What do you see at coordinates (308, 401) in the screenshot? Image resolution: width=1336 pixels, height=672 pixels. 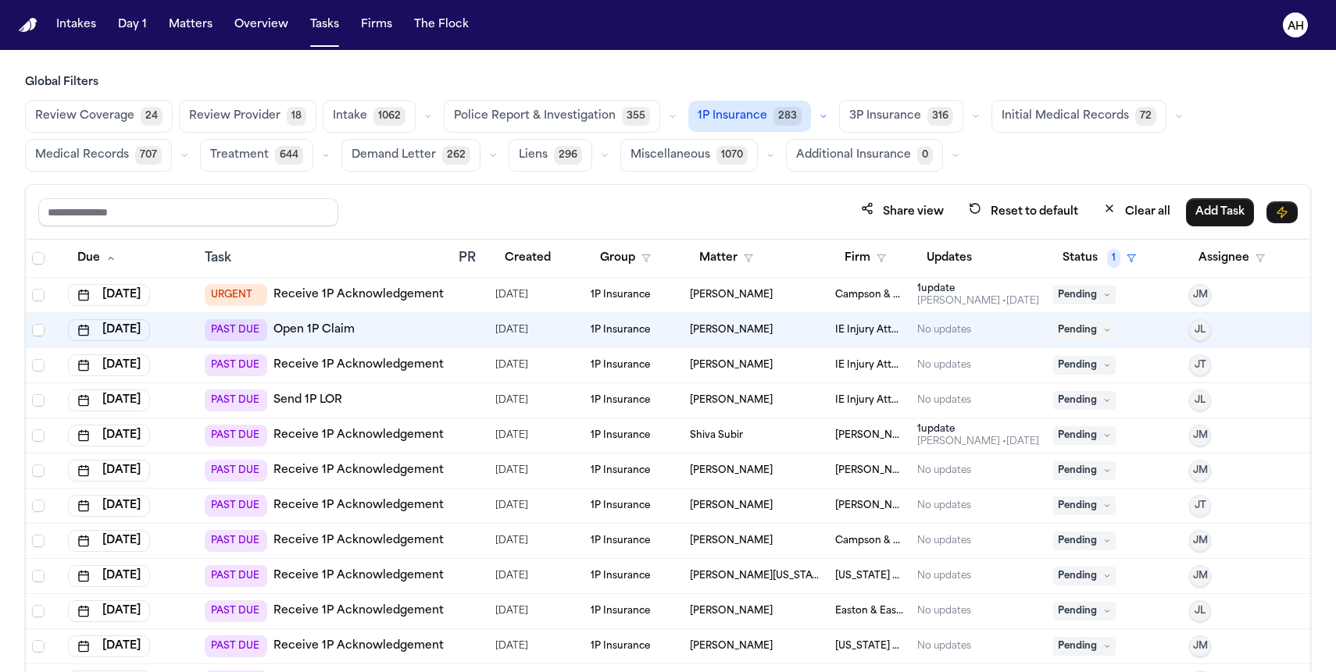 I see `a: Send 1P LOR` at bounding box center [308, 401].